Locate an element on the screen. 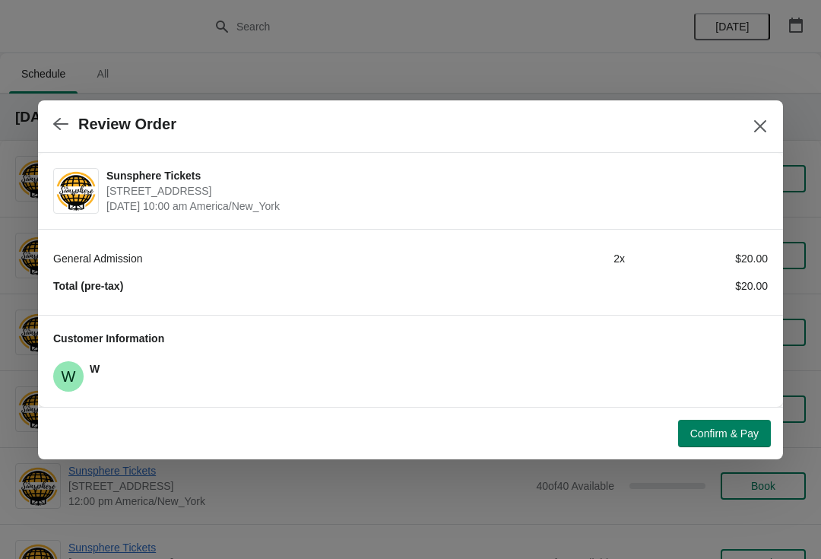  img: Sunsphere Tickets | 810 Clinch Avenue, Knoxville, TN, USA | September 25 | 10:00 am America/New_York is located at coordinates (76, 190).